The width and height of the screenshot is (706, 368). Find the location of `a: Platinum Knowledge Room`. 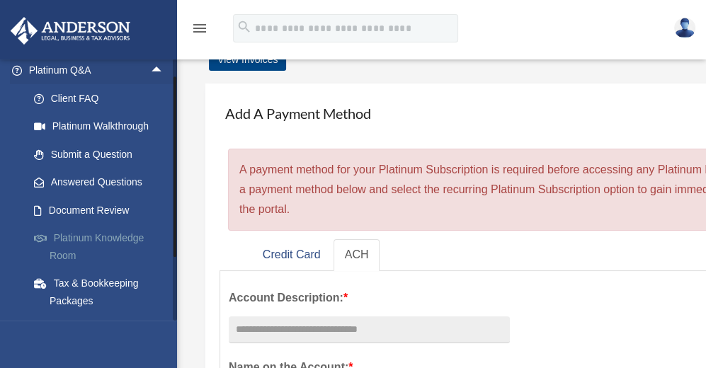

a: Platinum Knowledge Room is located at coordinates (103, 247).